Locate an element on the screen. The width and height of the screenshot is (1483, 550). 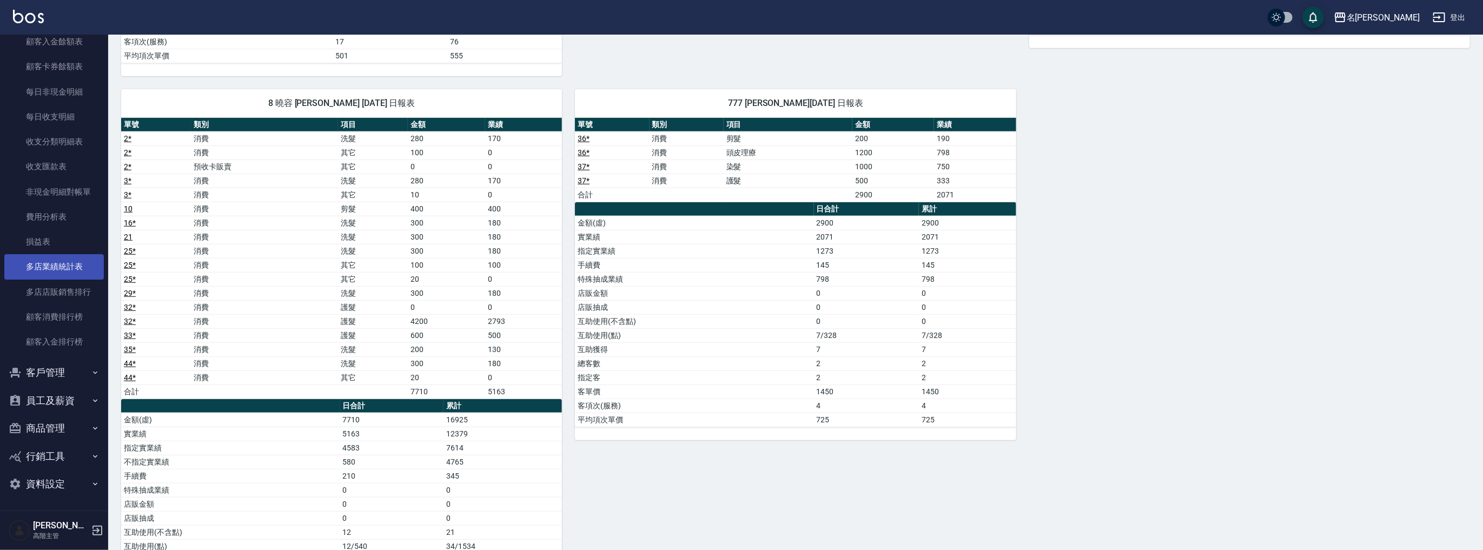
td: 345 is located at coordinates (503, 476).